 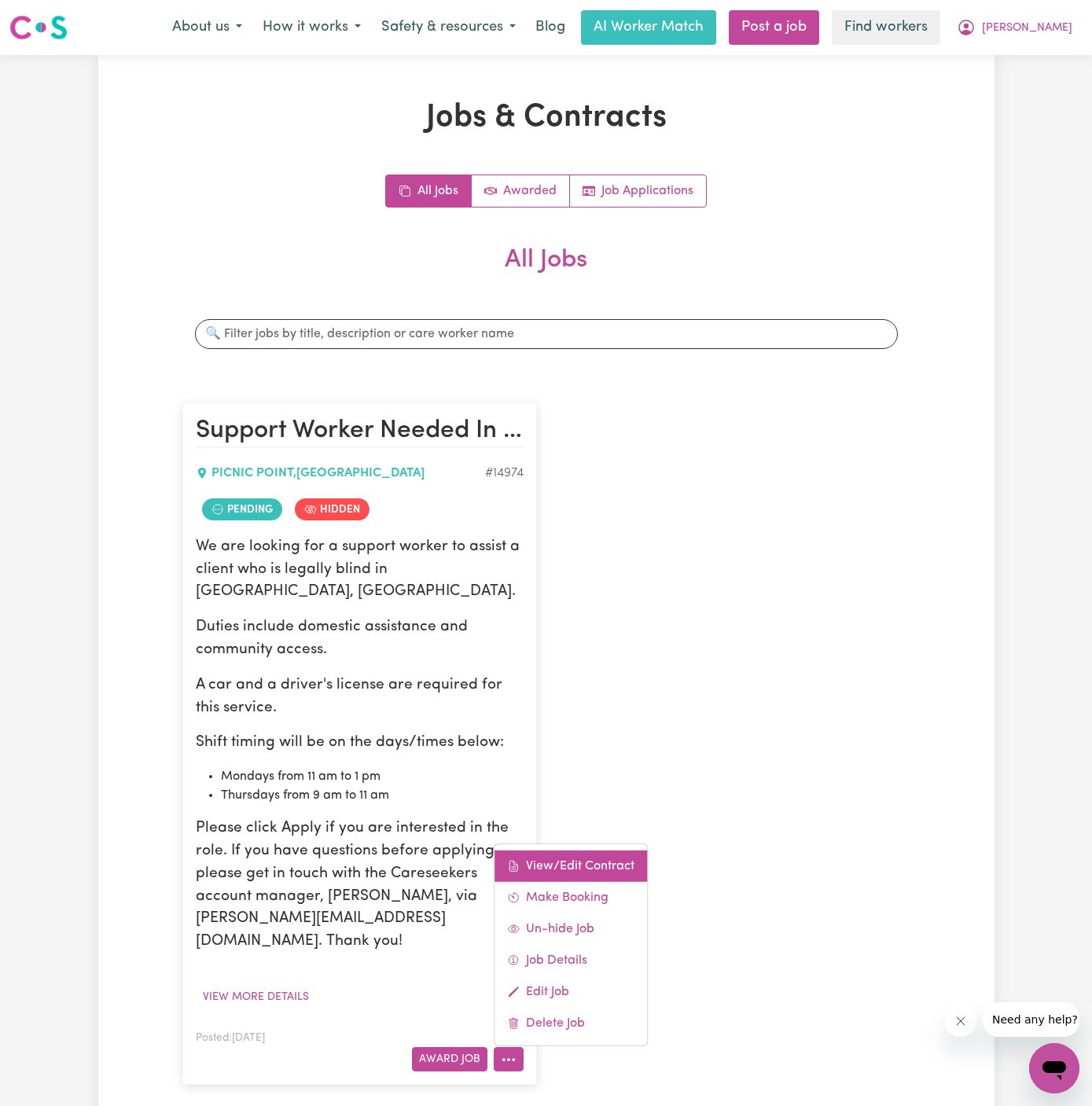 I want to click on a: Job Details, so click(x=571, y=960).